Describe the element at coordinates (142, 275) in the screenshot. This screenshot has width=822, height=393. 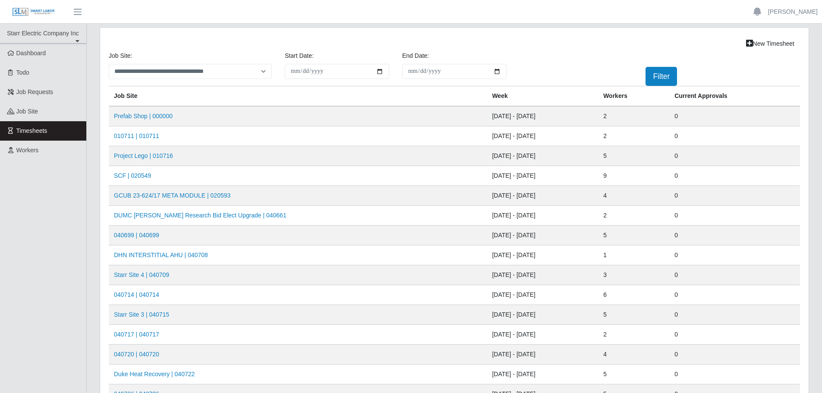
I see `a: Starr Site 4 | 040709` at that location.